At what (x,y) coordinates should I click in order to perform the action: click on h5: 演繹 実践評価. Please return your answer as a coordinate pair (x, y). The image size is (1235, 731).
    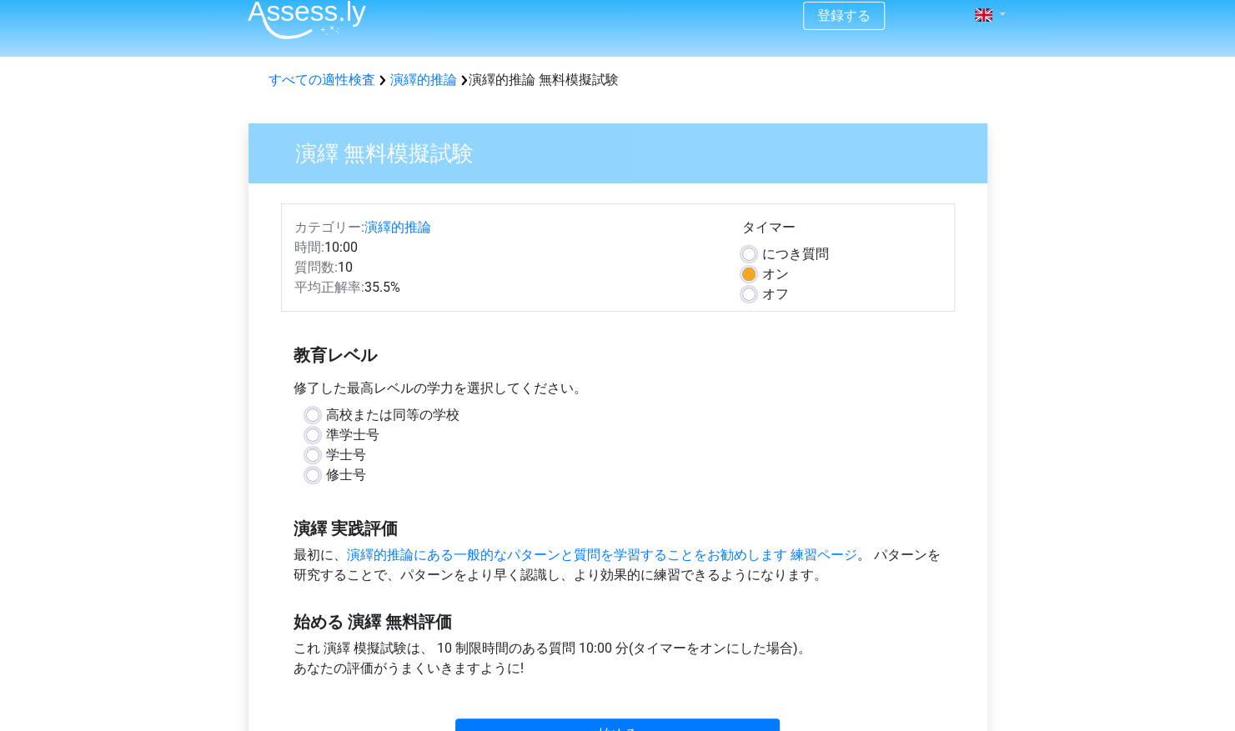
    Looking at the image, I should click on (618, 529).